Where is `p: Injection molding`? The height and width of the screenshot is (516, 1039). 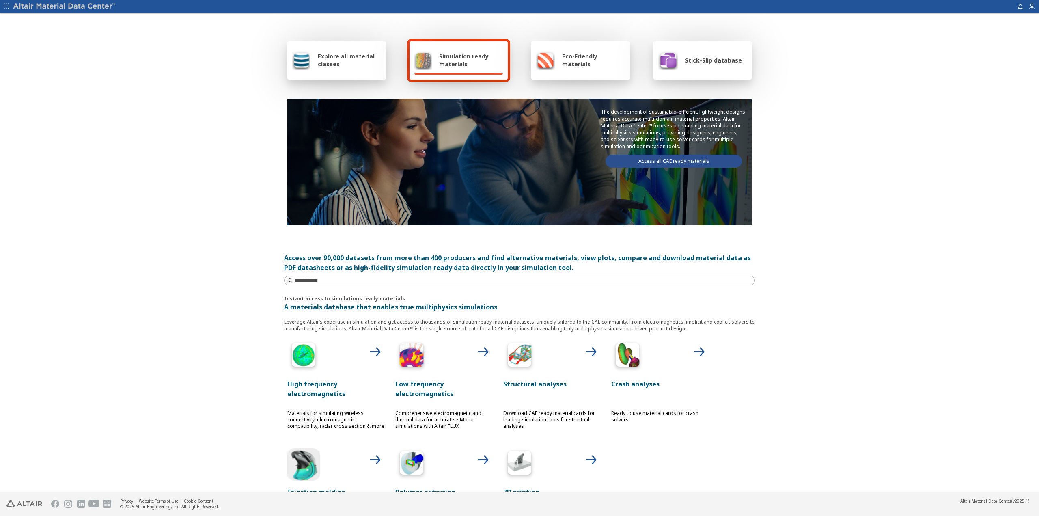
p: Injection molding is located at coordinates (336, 492).